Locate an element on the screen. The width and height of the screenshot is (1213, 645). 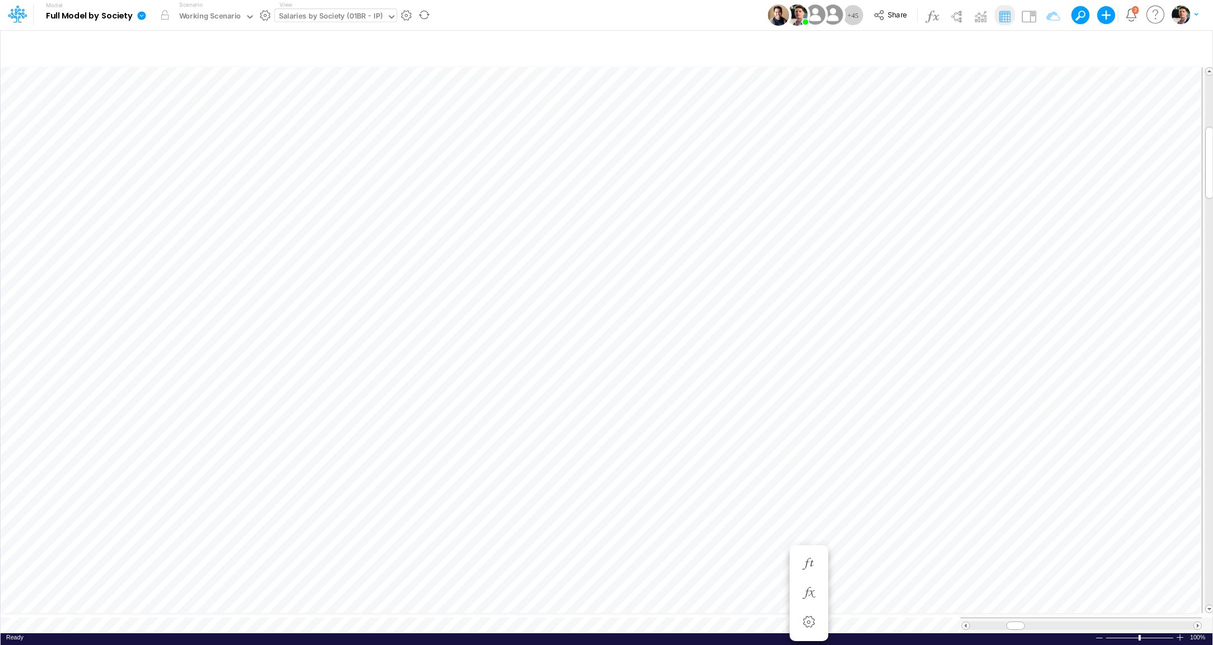
div: Zoom Out is located at coordinates (1100, 638).